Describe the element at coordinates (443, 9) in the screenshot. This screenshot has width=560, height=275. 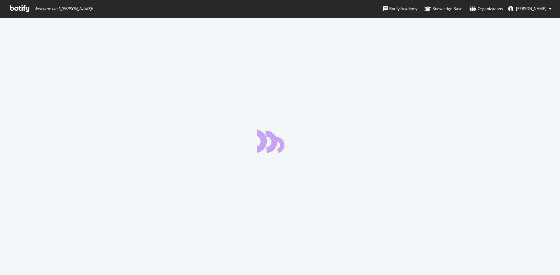
I see `div: Knowledge Base` at that location.